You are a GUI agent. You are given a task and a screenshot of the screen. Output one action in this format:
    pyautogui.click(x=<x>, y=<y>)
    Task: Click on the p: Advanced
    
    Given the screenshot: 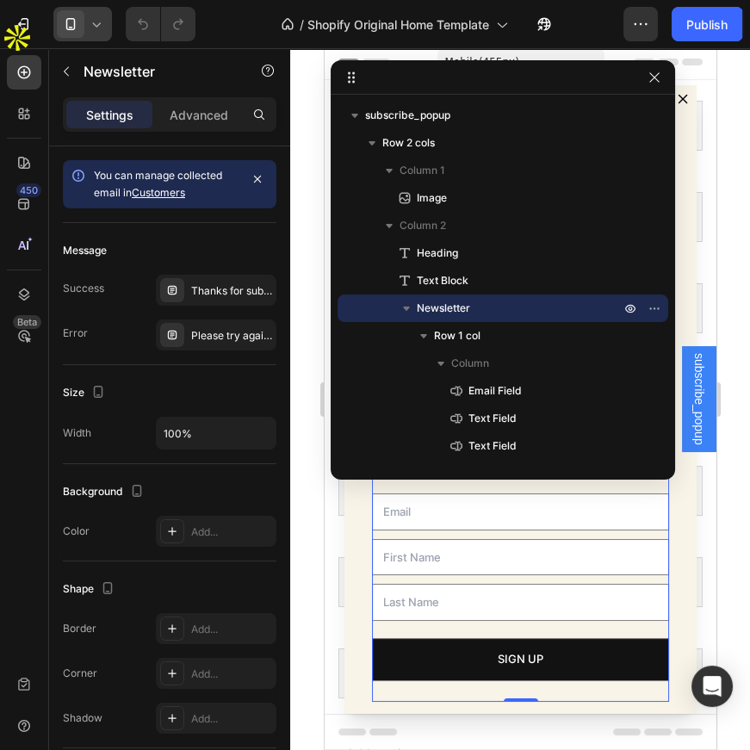 What is the action you would take?
    pyautogui.click(x=199, y=115)
    